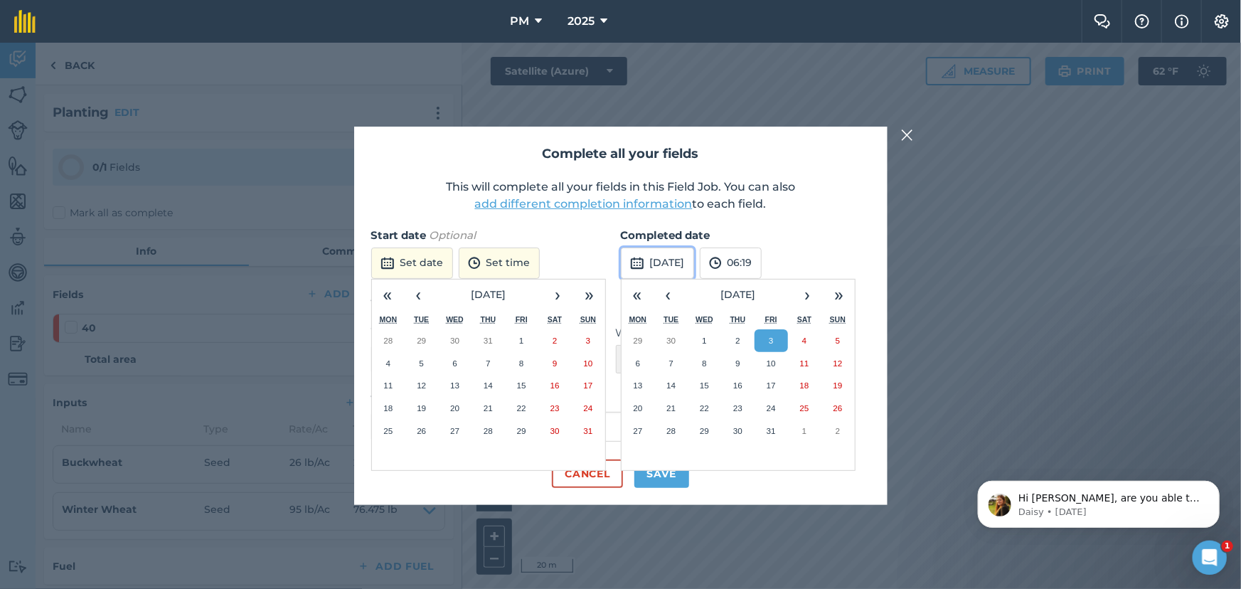  I want to click on img: A cog icon, so click(1222, 21).